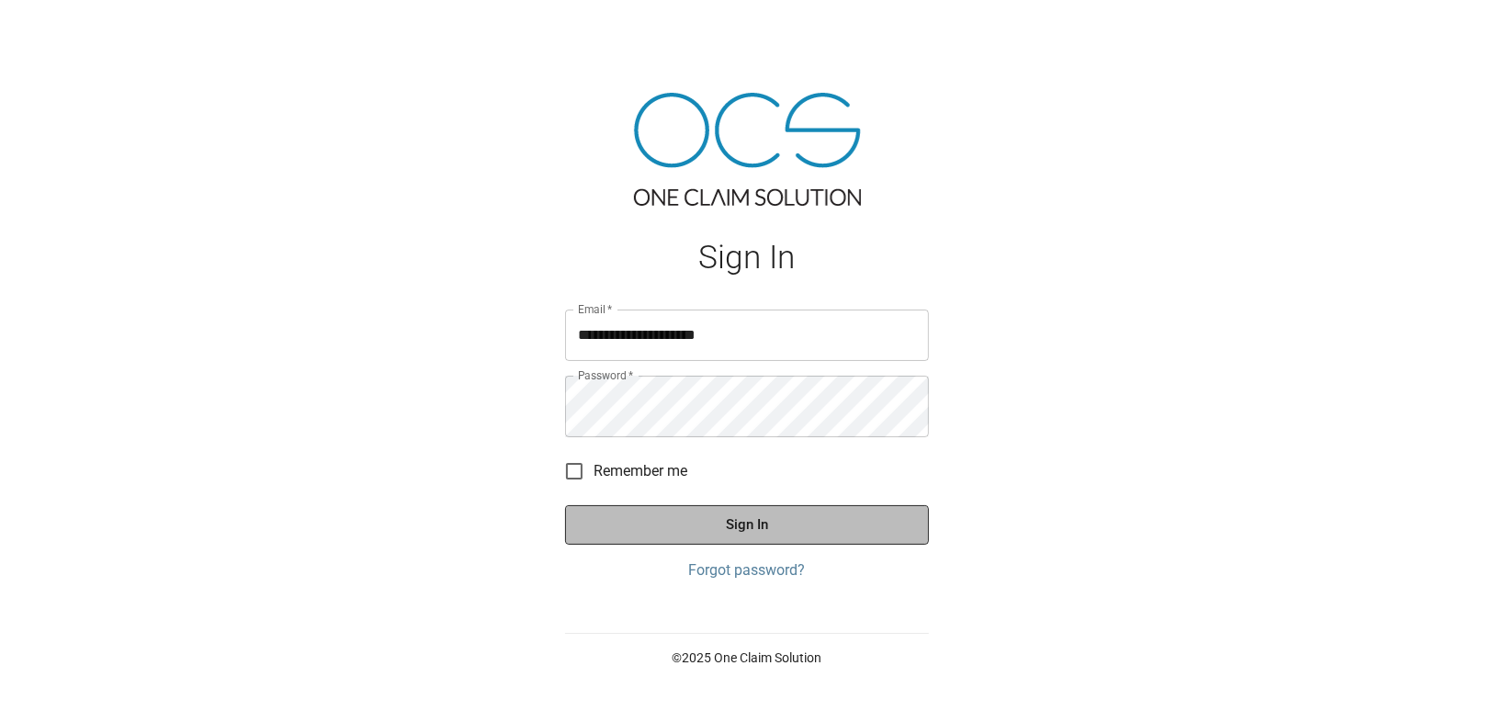  Describe the element at coordinates (595, 309) in the screenshot. I see `label: Email` at that location.